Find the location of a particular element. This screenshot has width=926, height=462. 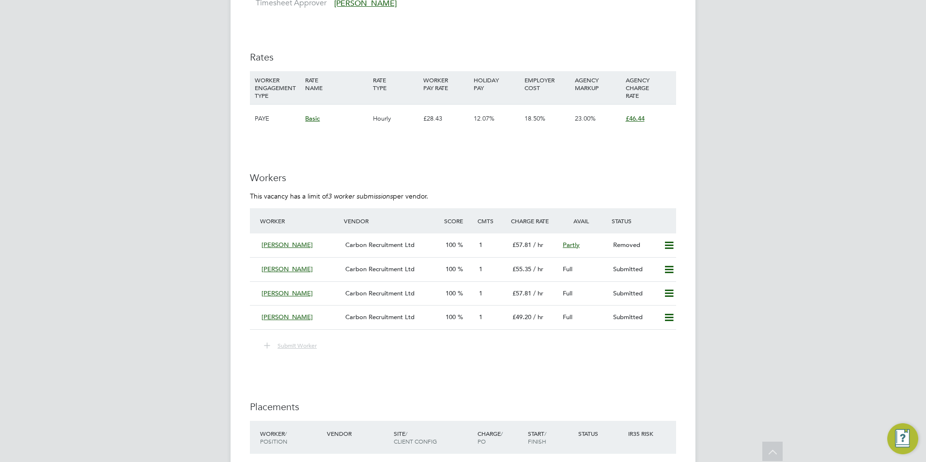

div: Charge Rate is located at coordinates (534, 221).